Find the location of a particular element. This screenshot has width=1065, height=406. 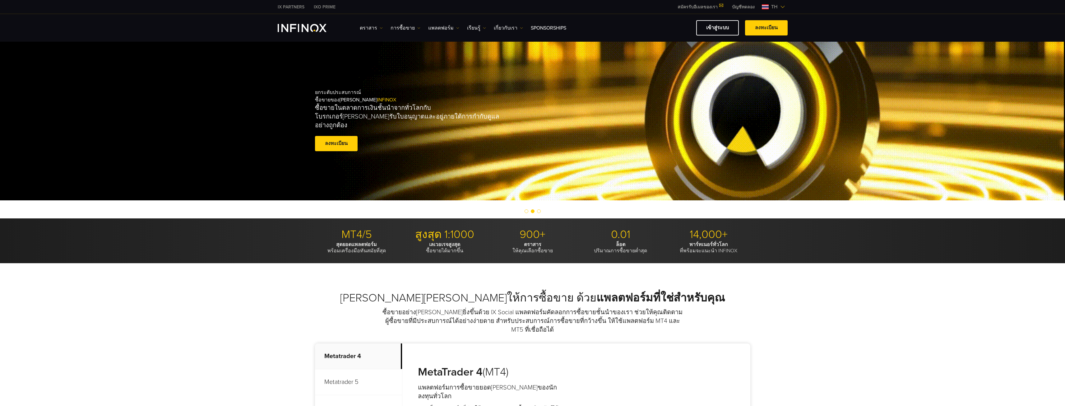

p: 900+ is located at coordinates (533, 234).